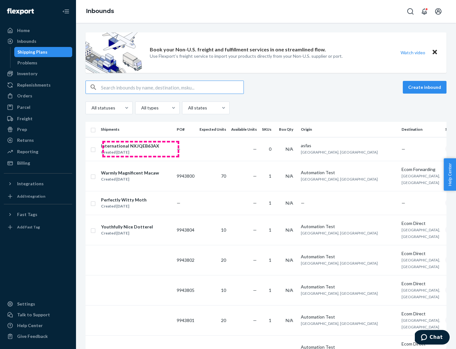  I want to click on th: PO#, so click(186, 129).